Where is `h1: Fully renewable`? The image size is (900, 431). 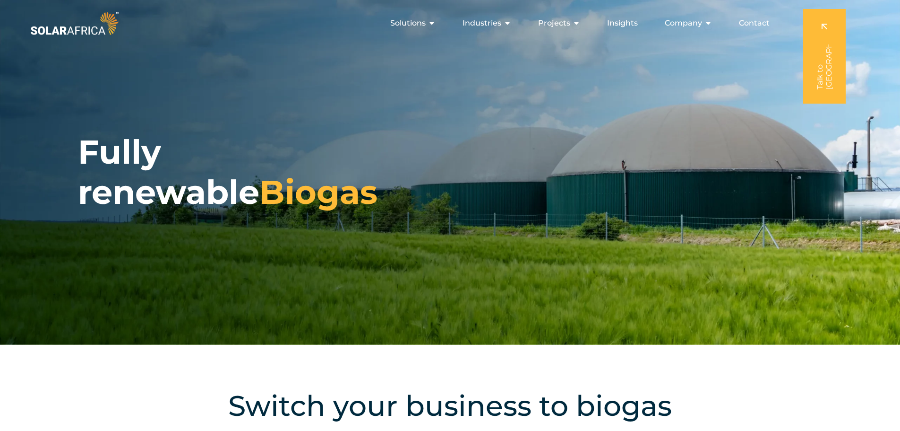 h1: Fully renewable is located at coordinates (267, 172).